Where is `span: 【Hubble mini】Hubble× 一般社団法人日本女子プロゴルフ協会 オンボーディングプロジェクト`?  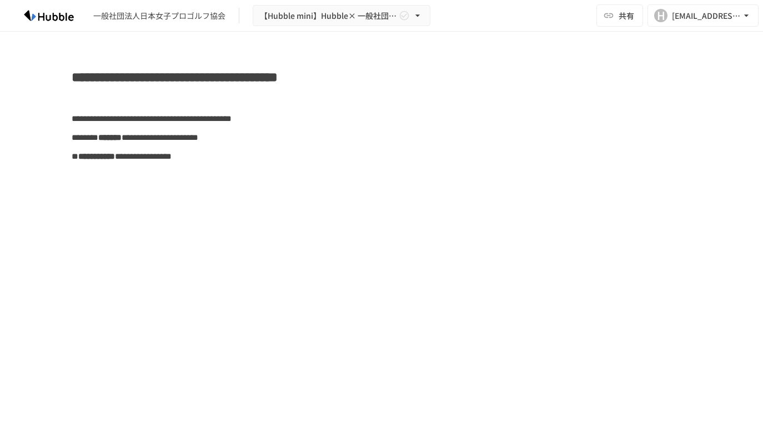 span: 【Hubble mini】Hubble× 一般社団法人日本女子プロゴルフ協会 オンボーディングプロジェクト is located at coordinates (328, 16).